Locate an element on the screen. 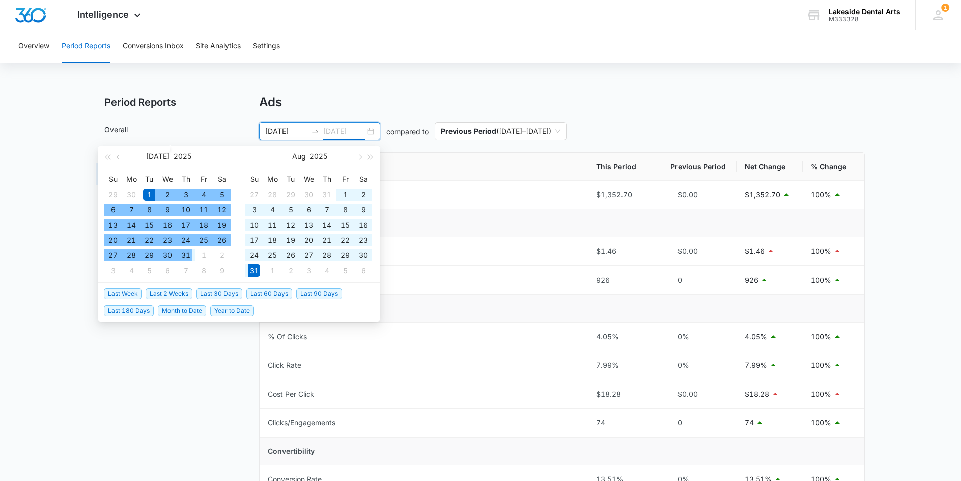 This screenshot has width=961, height=481. td: 2025-07-17 is located at coordinates (186, 225).